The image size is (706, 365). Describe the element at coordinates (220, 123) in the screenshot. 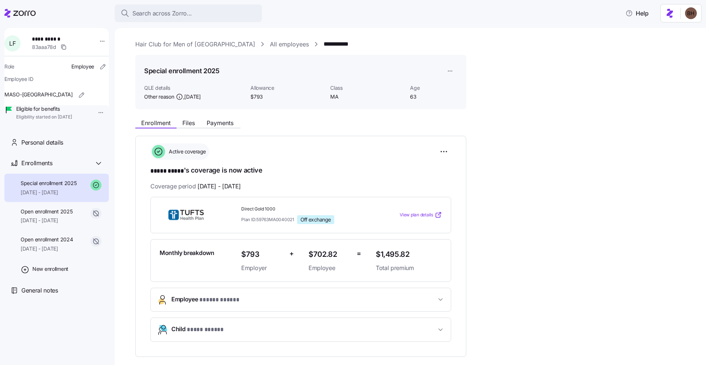

I see `span: Payments` at that location.